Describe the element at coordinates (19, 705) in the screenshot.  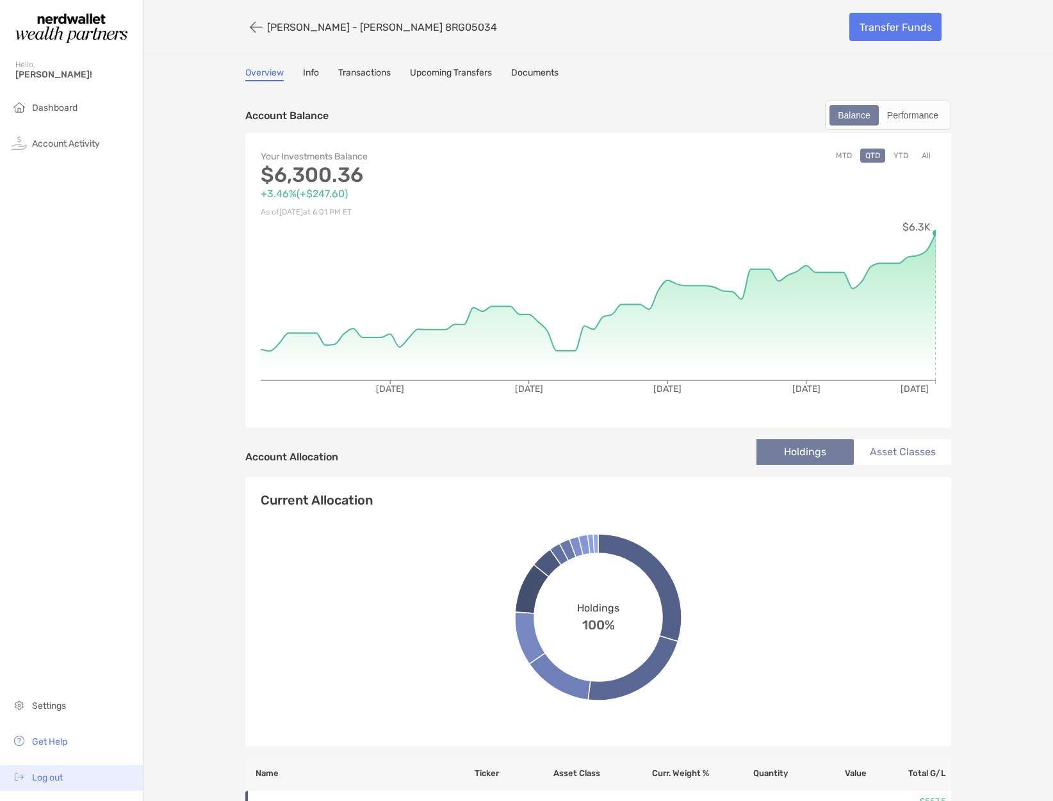
I see `img: settings icon` at that location.